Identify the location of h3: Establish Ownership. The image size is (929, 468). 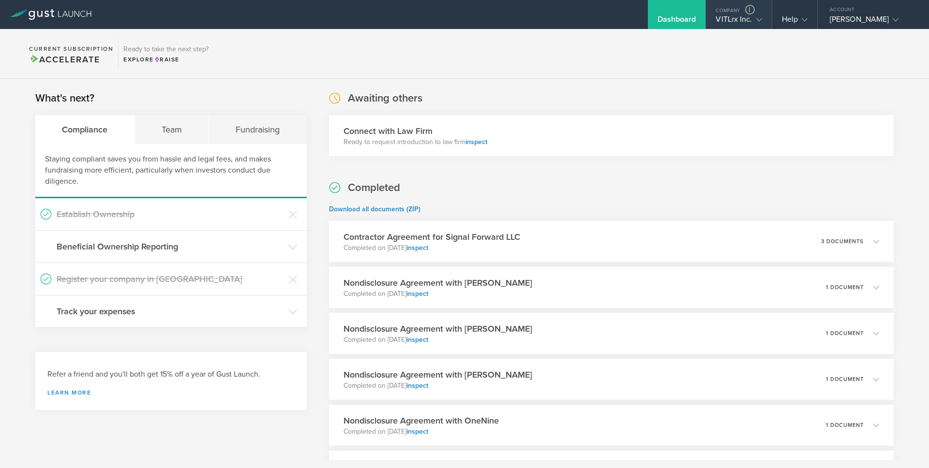
(170, 214).